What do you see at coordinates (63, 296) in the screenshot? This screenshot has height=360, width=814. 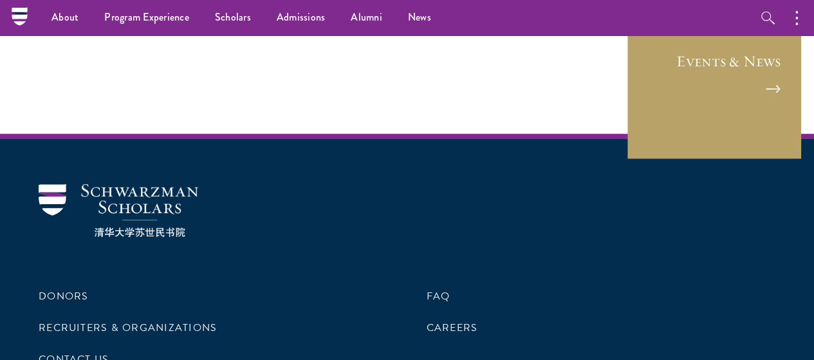 I see `a: Donors` at bounding box center [63, 296].